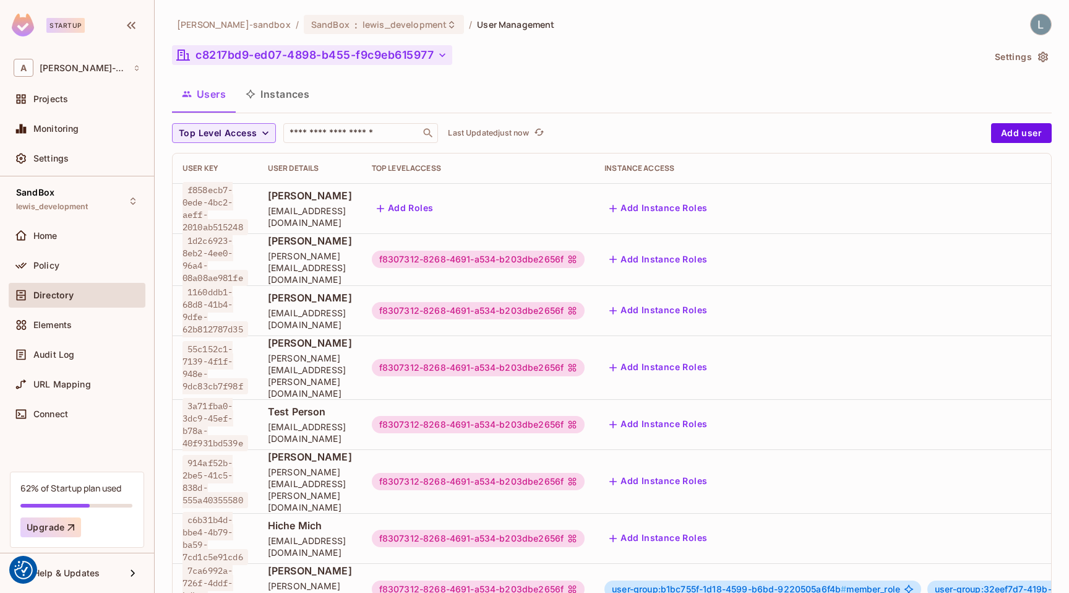 The height and width of the screenshot is (593, 1069). What do you see at coordinates (215, 259) in the screenshot?
I see `span: 1d2c6923-8eb2-4ee0-96a4-08a08ae981fe` at bounding box center [215, 259].